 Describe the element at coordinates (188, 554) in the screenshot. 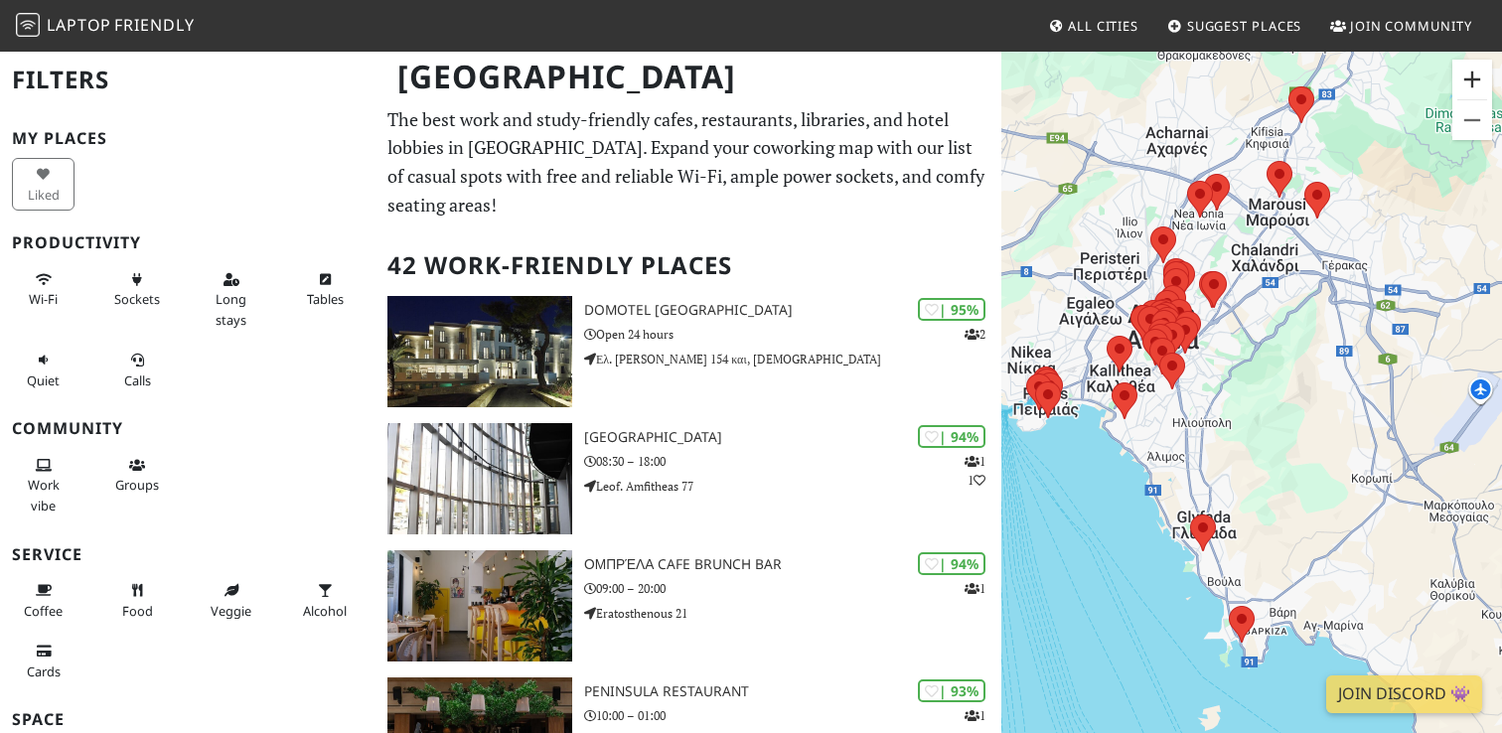

I see `h3: Service` at that location.